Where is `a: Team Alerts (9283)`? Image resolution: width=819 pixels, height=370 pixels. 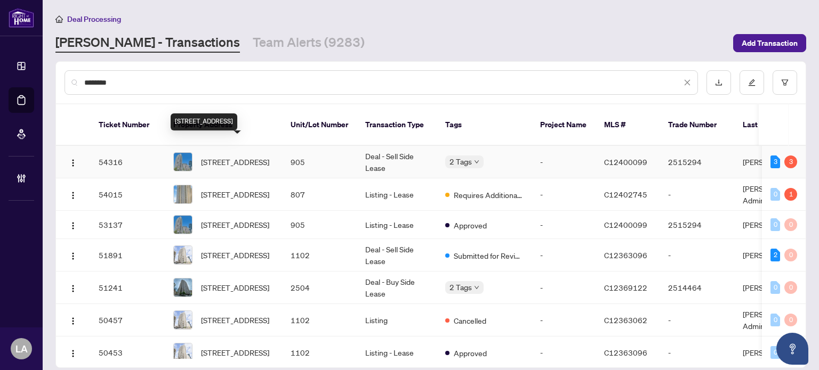 a: Team Alerts (9283) is located at coordinates (309, 43).